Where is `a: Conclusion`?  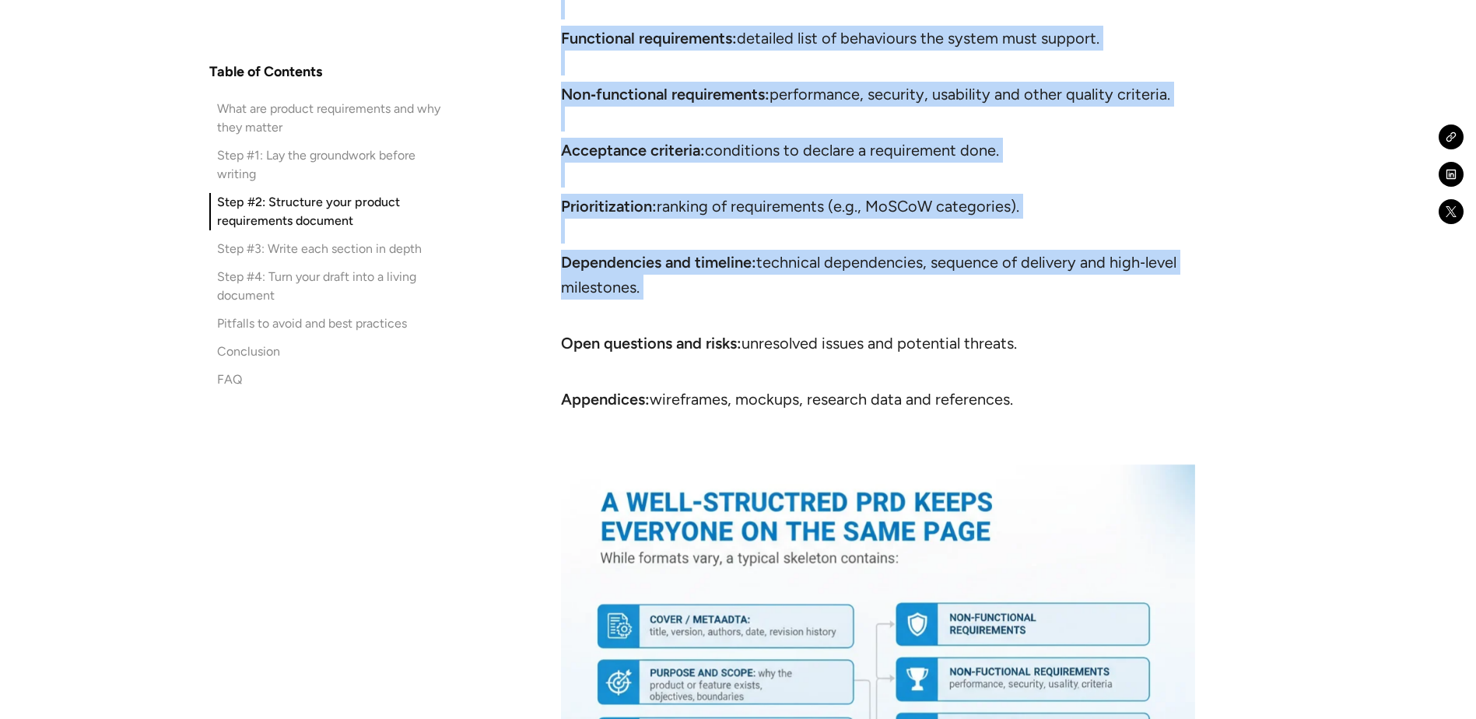
a: Conclusion is located at coordinates (332, 352).